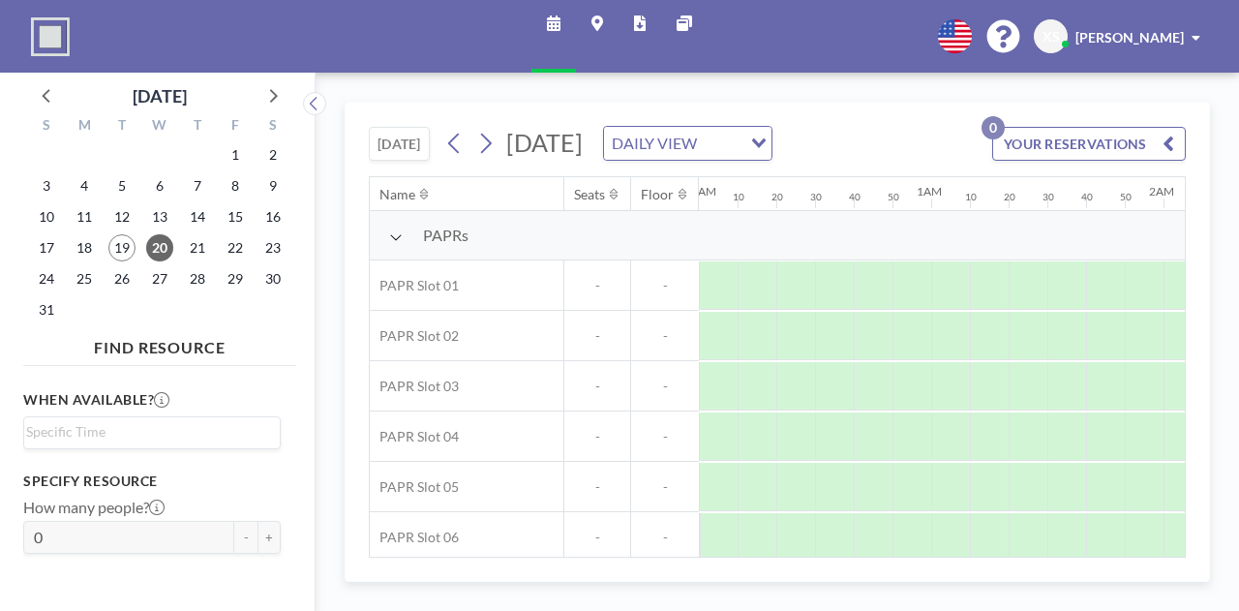 This screenshot has height=611, width=1239. Describe the element at coordinates (84, 279) in the screenshot. I see `span: Monday, August 25, 2025` at that location.